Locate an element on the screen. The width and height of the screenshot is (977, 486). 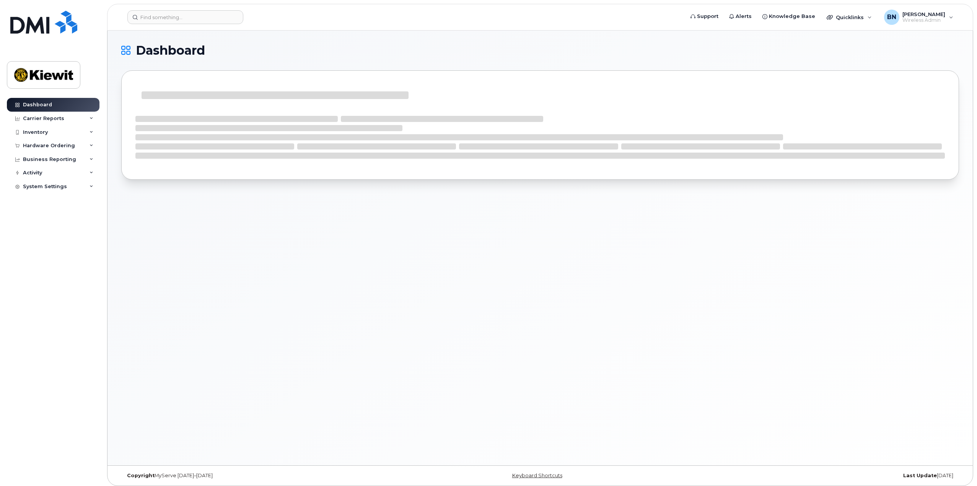
a: Keyboard Shortcuts is located at coordinates (537, 475).